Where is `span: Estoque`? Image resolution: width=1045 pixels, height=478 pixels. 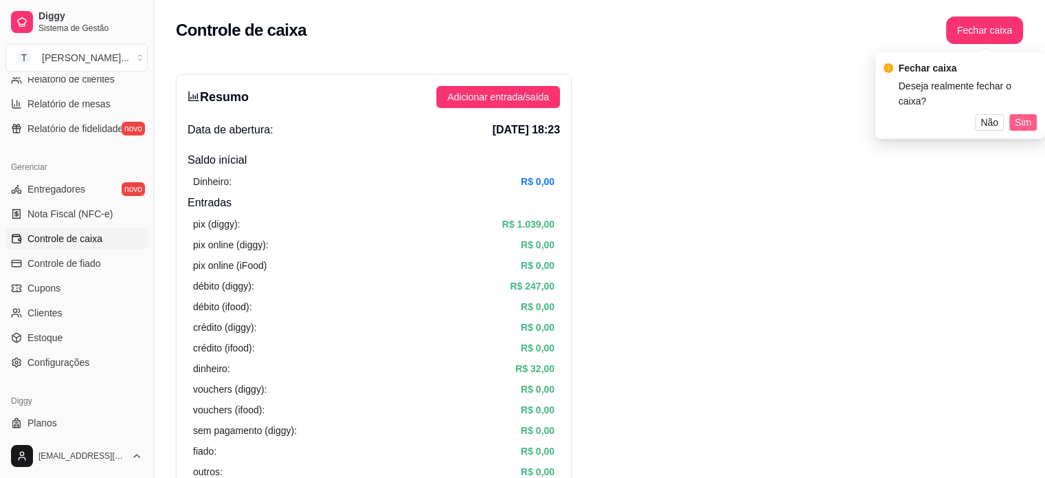
span: Estoque is located at coordinates (45, 337).